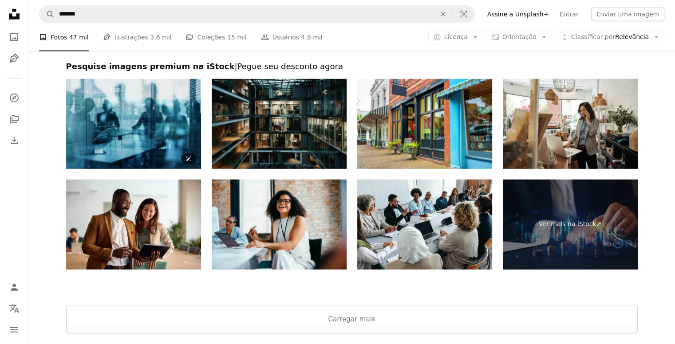 The height and width of the screenshot is (344, 675). Describe the element at coordinates (312, 37) in the screenshot. I see `span: 4,8 mil` at that location.